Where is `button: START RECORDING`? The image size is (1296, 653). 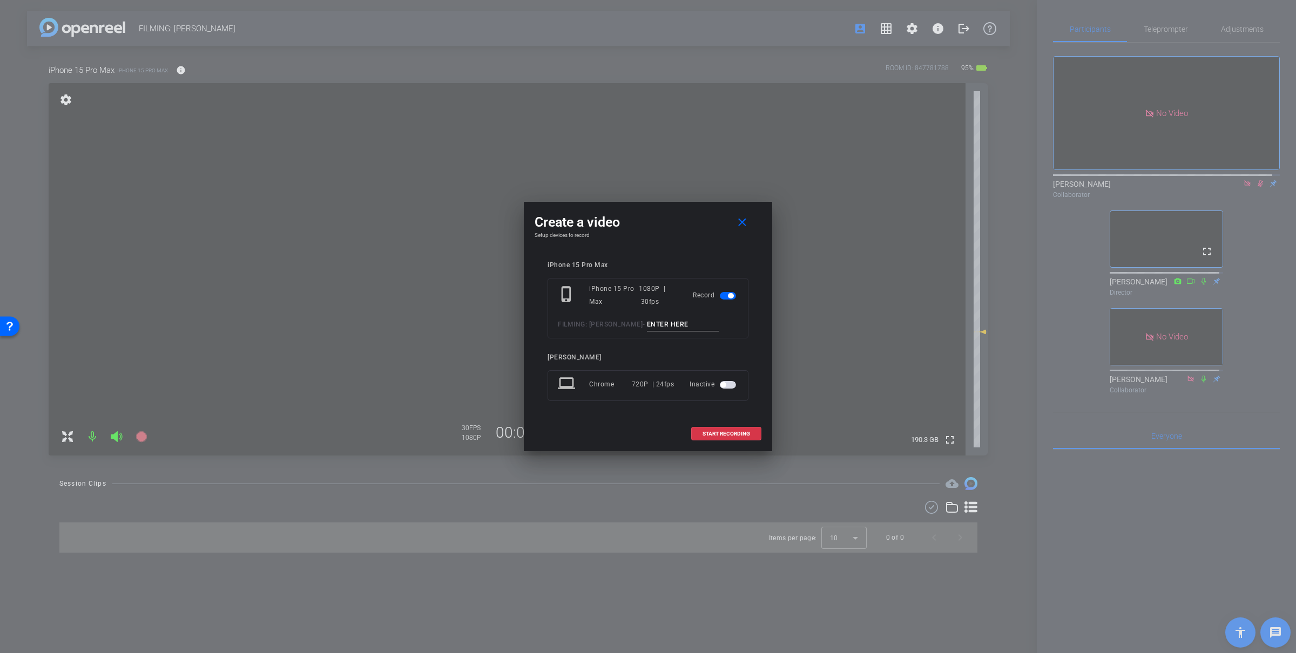
button: START RECORDING is located at coordinates (726, 434).